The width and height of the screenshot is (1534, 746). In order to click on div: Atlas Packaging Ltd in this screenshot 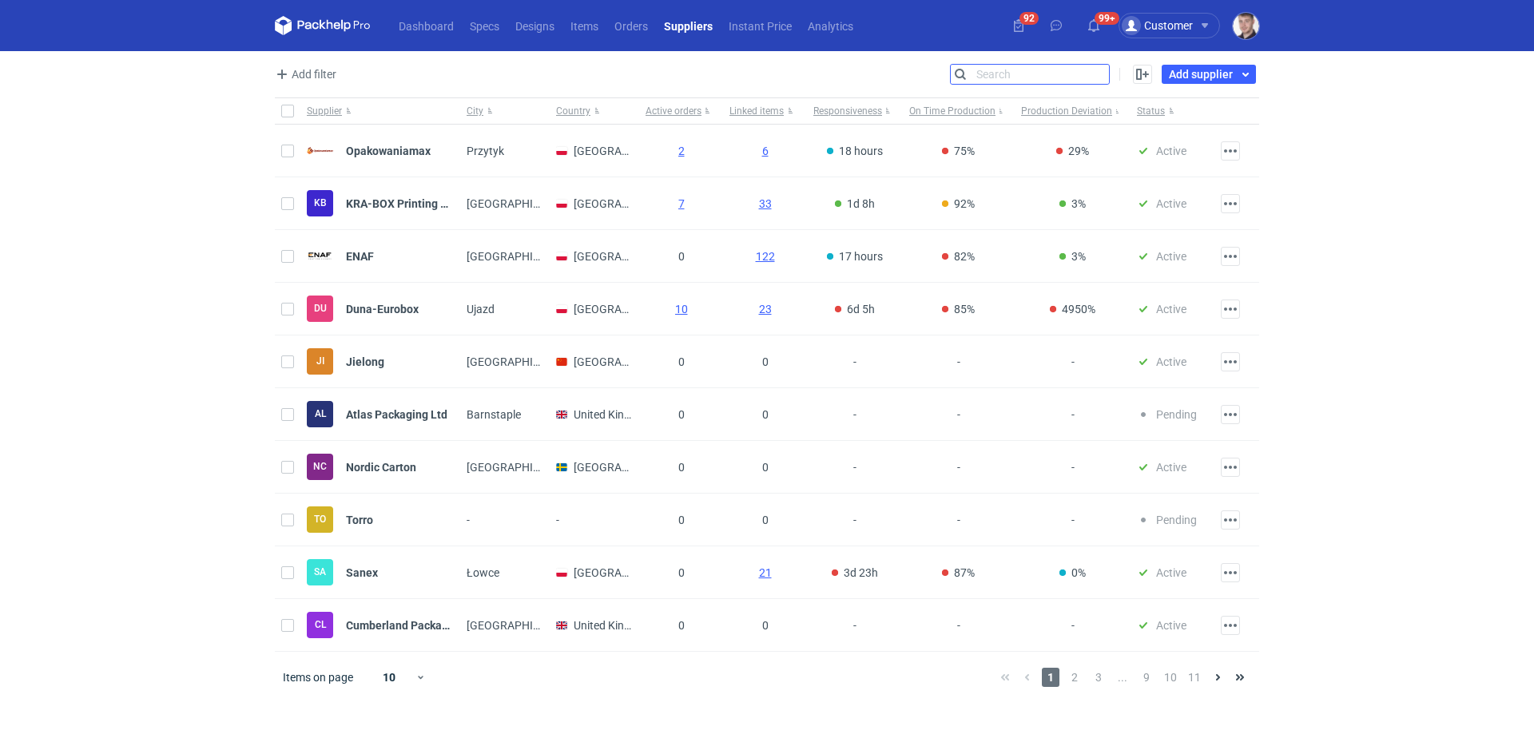, I will do `click(320, 414)`.